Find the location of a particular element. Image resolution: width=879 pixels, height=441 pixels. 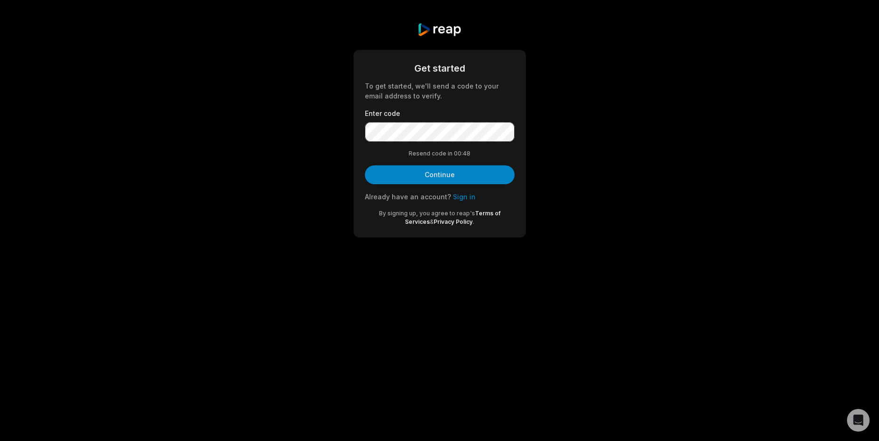

div: Get started is located at coordinates (440, 68).